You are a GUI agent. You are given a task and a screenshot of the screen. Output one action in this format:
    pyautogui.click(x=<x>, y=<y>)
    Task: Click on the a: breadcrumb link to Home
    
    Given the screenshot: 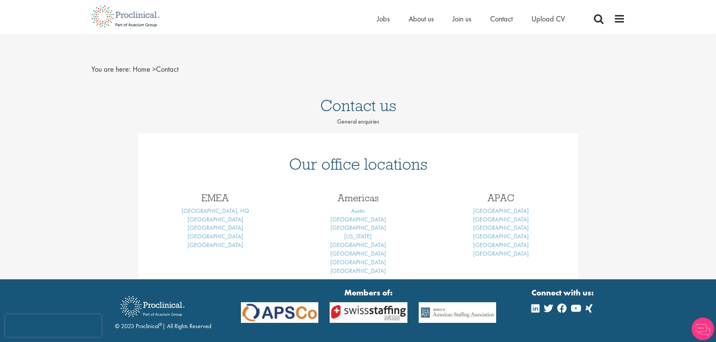 What is the action you would take?
    pyautogui.click(x=141, y=69)
    